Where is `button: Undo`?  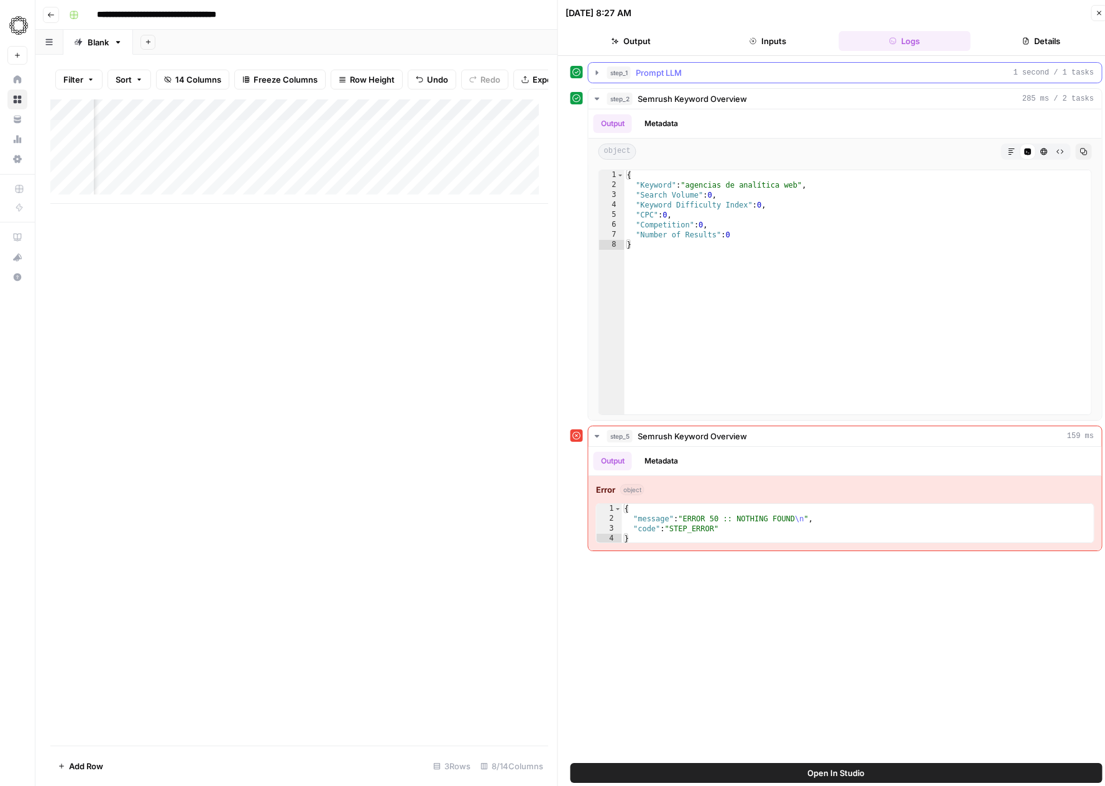
button: Undo is located at coordinates (432, 80).